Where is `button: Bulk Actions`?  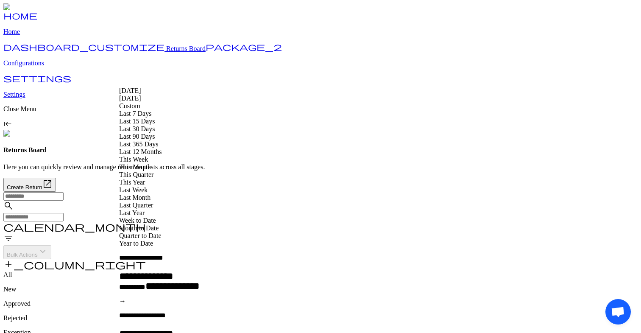 button: Bulk Actions is located at coordinates (27, 252).